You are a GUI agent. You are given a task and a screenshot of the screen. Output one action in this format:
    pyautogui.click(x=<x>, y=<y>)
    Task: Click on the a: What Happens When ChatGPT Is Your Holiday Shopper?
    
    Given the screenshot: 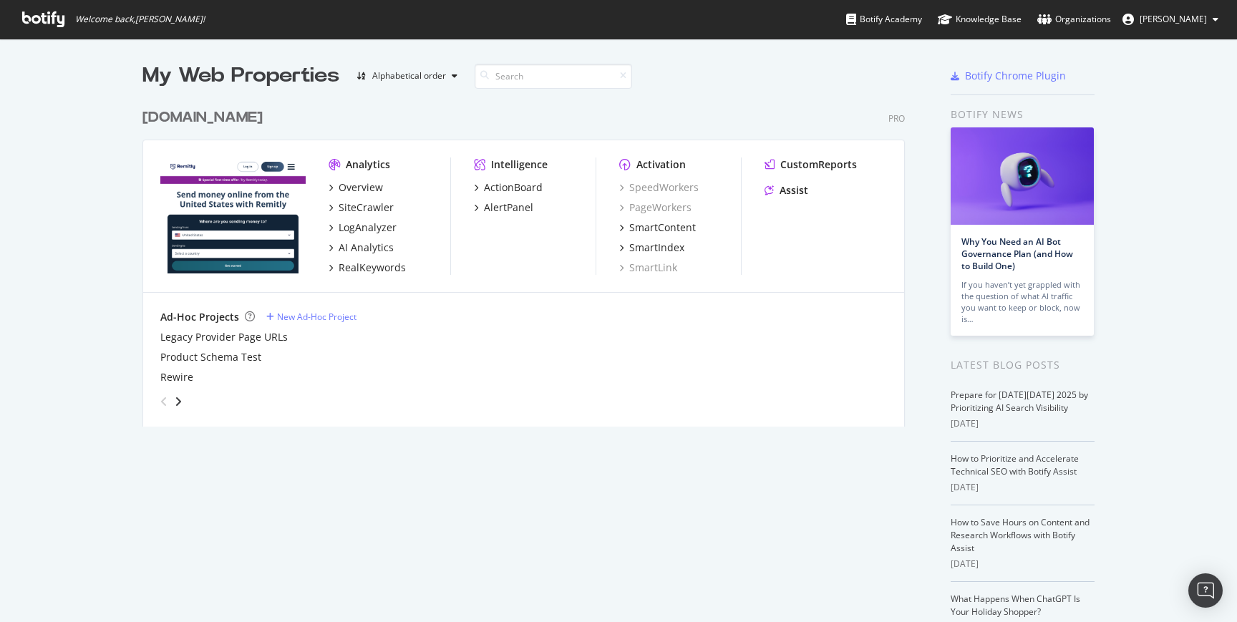 What is the action you would take?
    pyautogui.click(x=1015, y=605)
    